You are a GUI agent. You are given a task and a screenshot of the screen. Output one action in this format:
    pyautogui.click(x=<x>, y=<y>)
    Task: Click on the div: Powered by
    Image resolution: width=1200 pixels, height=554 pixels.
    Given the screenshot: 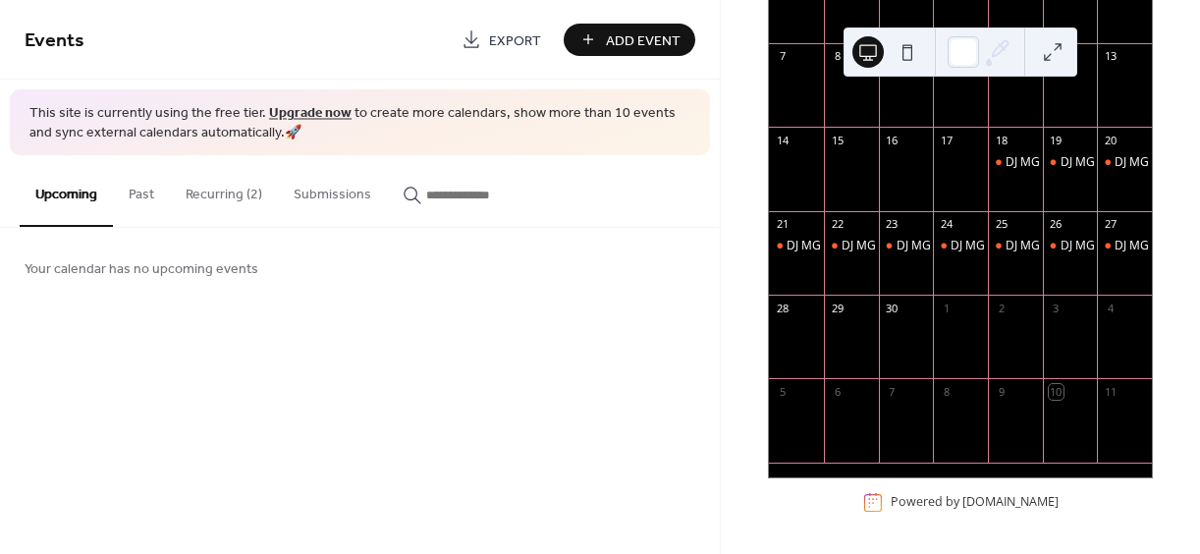 What is the action you would take?
    pyautogui.click(x=974, y=502)
    